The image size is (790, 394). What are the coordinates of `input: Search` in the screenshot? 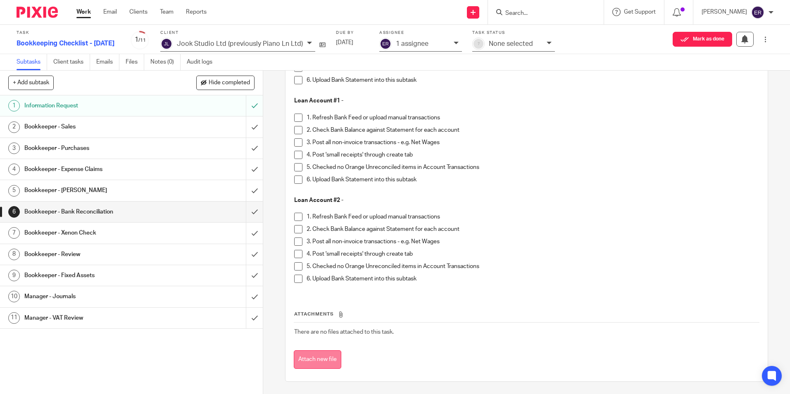 It's located at (541, 14).